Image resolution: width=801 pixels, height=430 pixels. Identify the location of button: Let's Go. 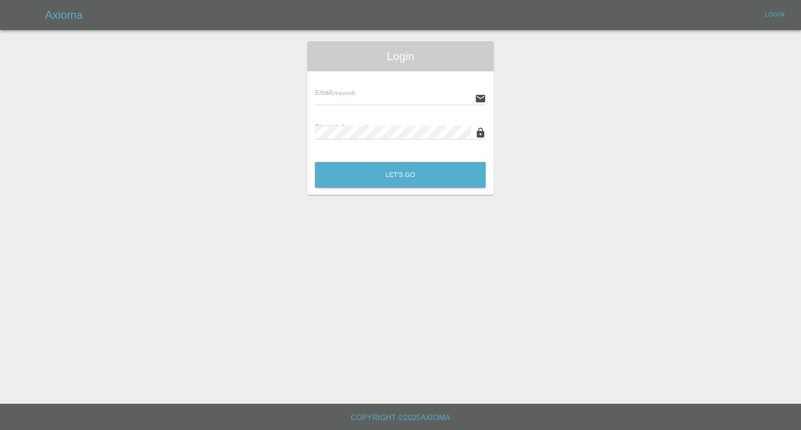
(400, 174).